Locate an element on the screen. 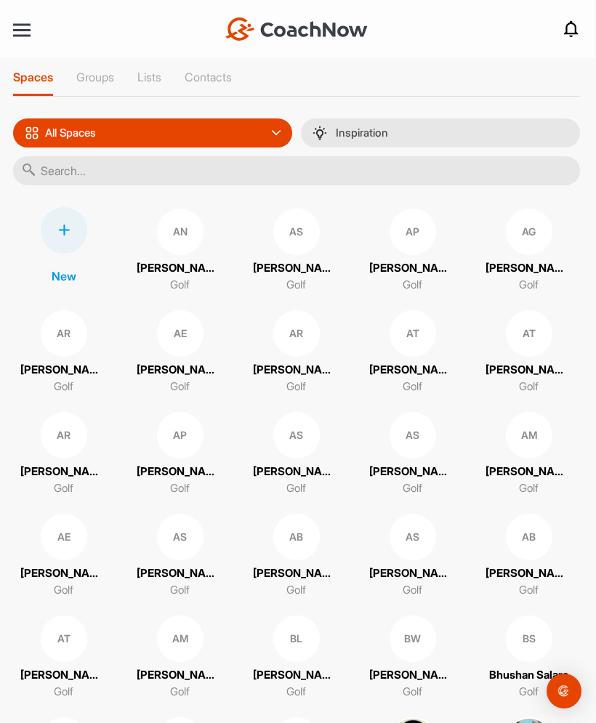 Image resolution: width=596 pixels, height=723 pixels. div: AG is located at coordinates (529, 232).